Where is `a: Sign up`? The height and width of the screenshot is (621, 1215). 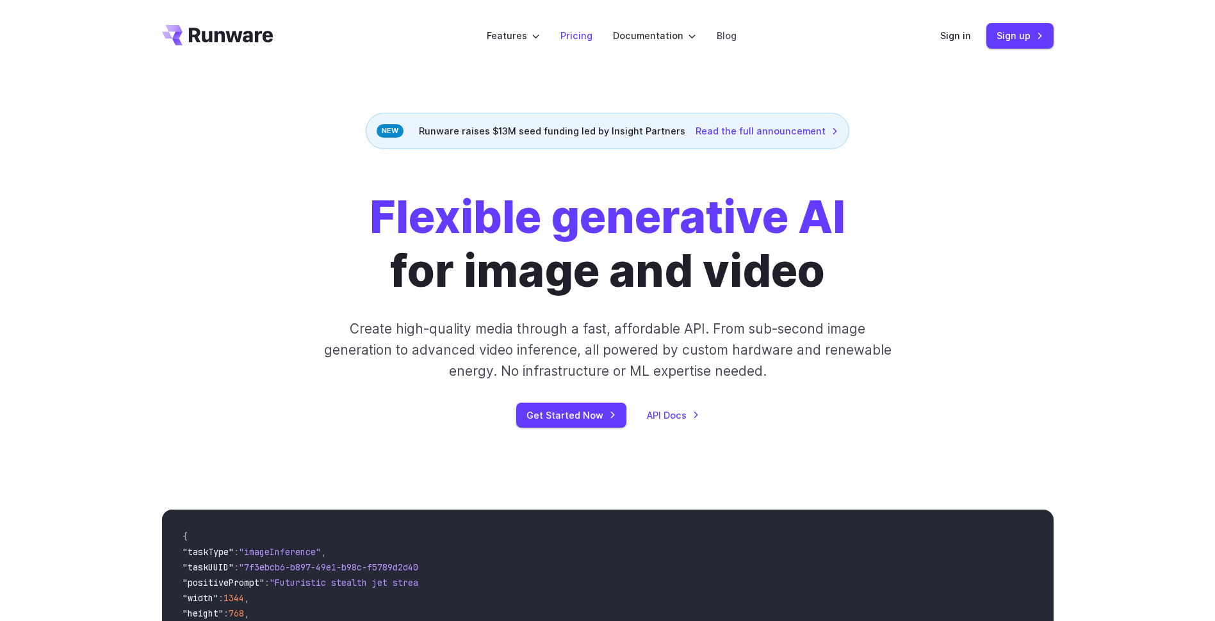
a: Sign up is located at coordinates (1020, 35).